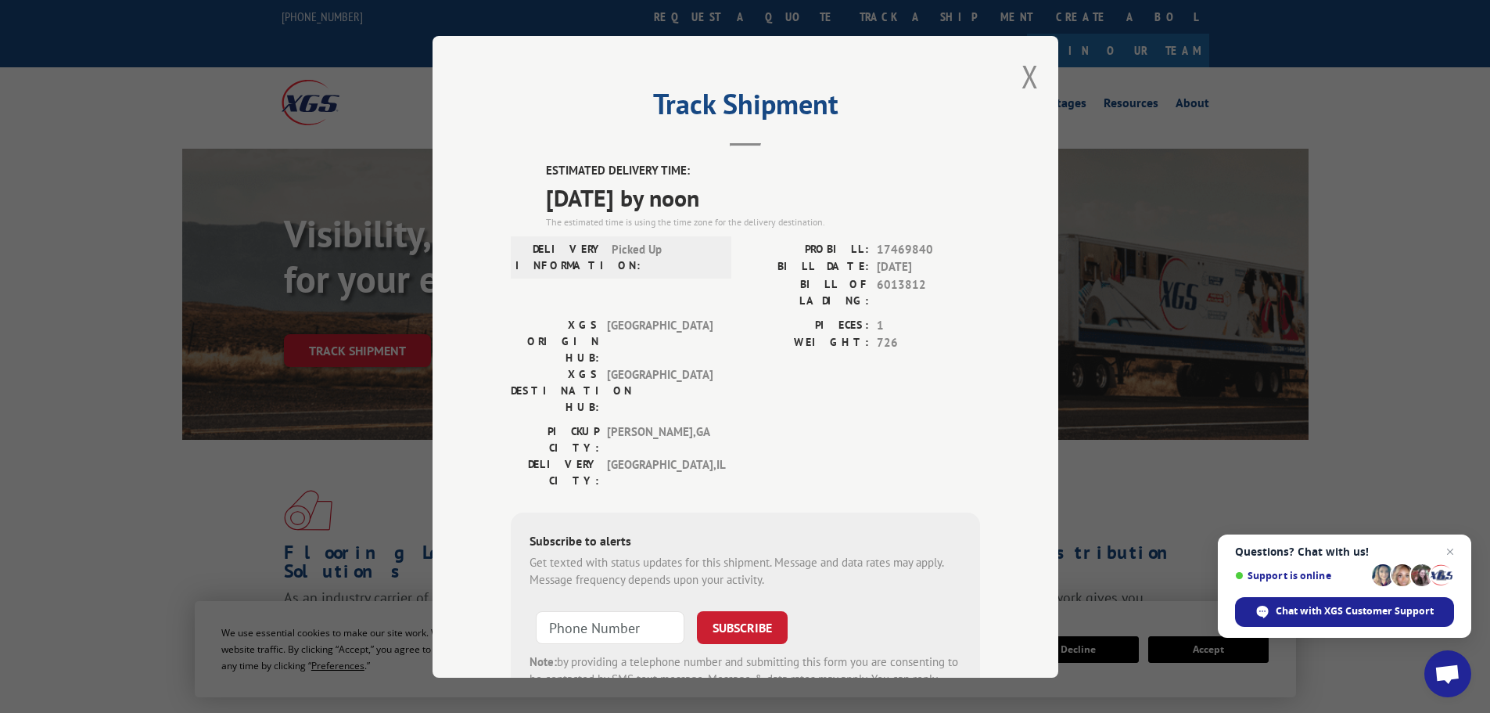 This screenshot has width=1490, height=713. What do you see at coordinates (746, 108) in the screenshot?
I see `h2: Track Shipment` at bounding box center [746, 108].